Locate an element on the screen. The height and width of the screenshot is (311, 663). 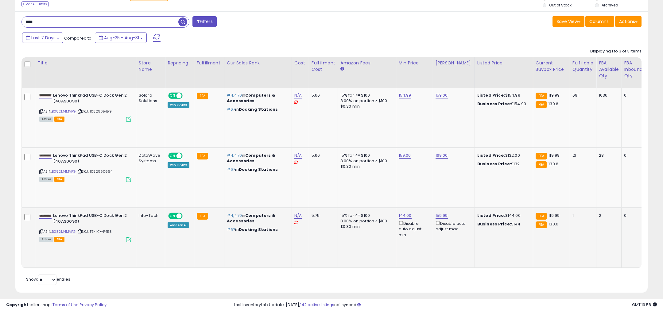
span: | SKU: 1052965459 is located at coordinates (94, 111).